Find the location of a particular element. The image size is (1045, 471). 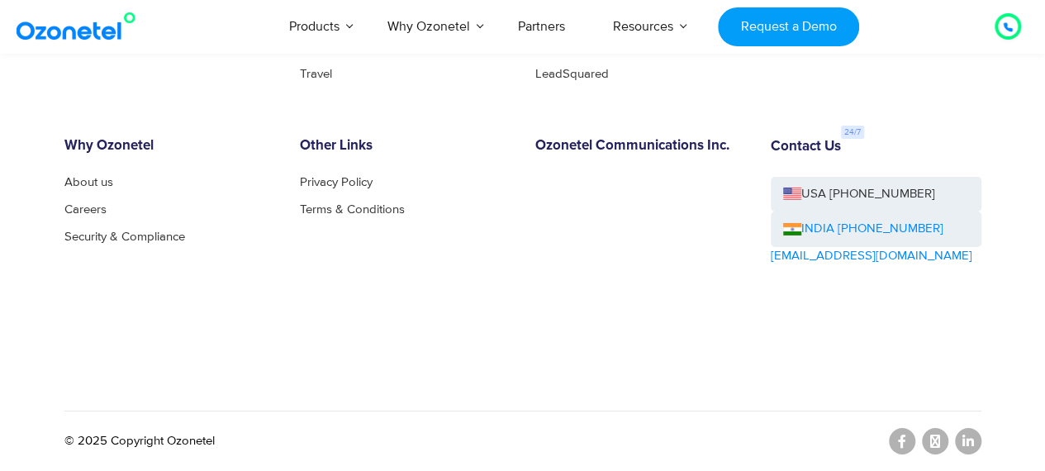

h6: Contact Us is located at coordinates (805, 147).